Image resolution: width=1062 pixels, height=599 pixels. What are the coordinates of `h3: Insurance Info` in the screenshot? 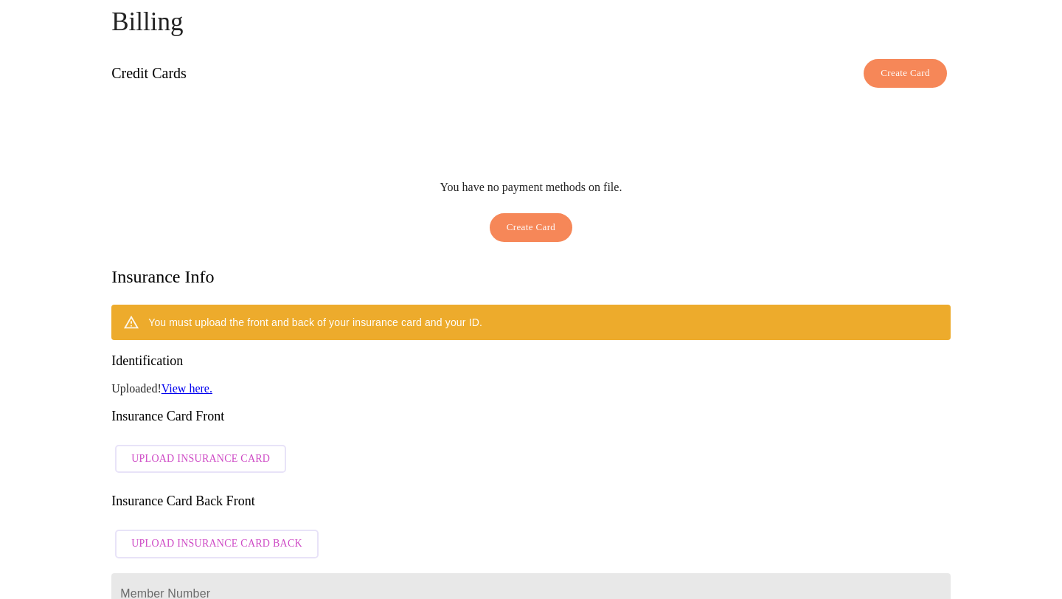 It's located at (162, 277).